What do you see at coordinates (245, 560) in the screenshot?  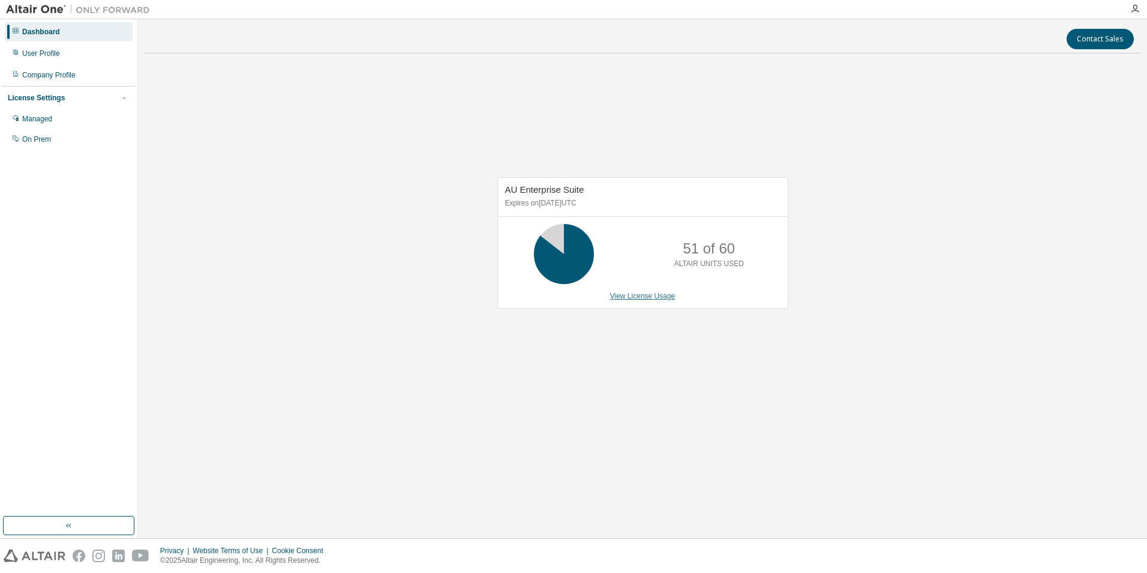 I see `p: © 2025 Altair Engineering, Inc. All Rights Reserved.` at bounding box center [245, 560].